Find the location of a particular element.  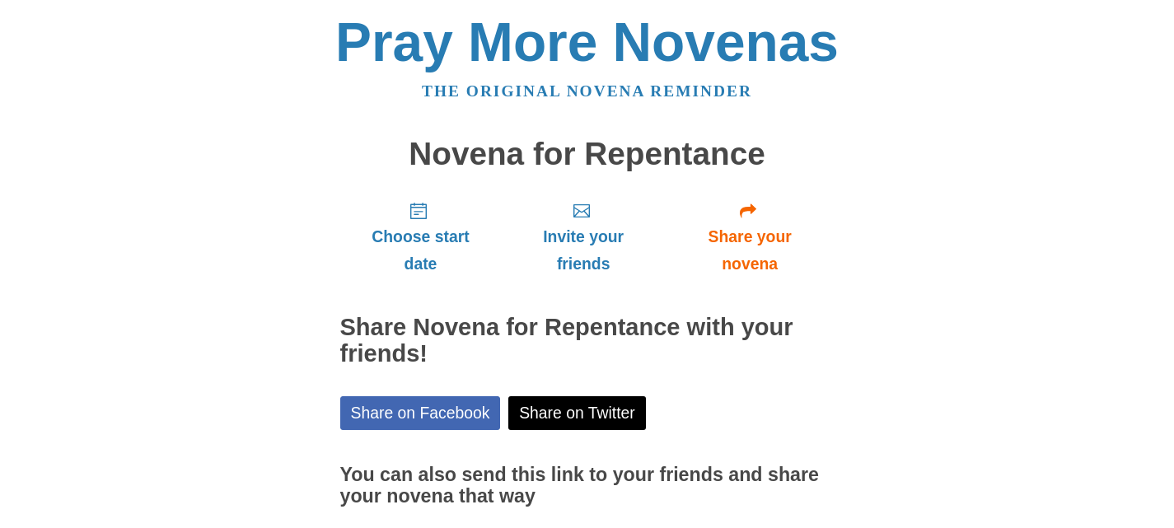

span: Choose start date is located at coordinates (421, 250).